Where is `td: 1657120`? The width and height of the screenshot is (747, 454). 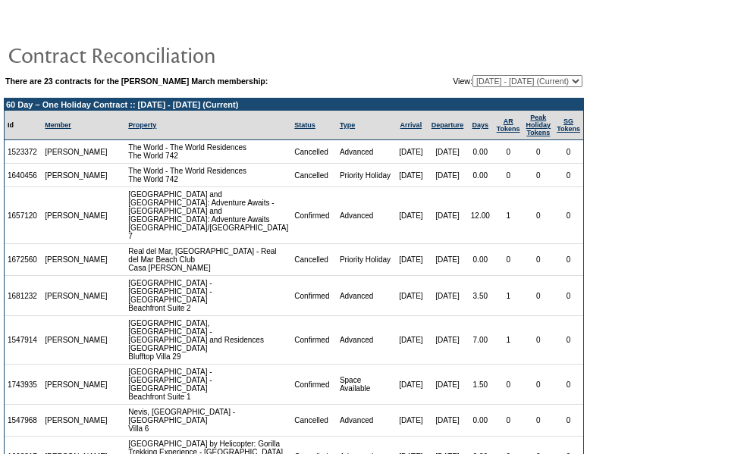
td: 1657120 is located at coordinates (23, 215).